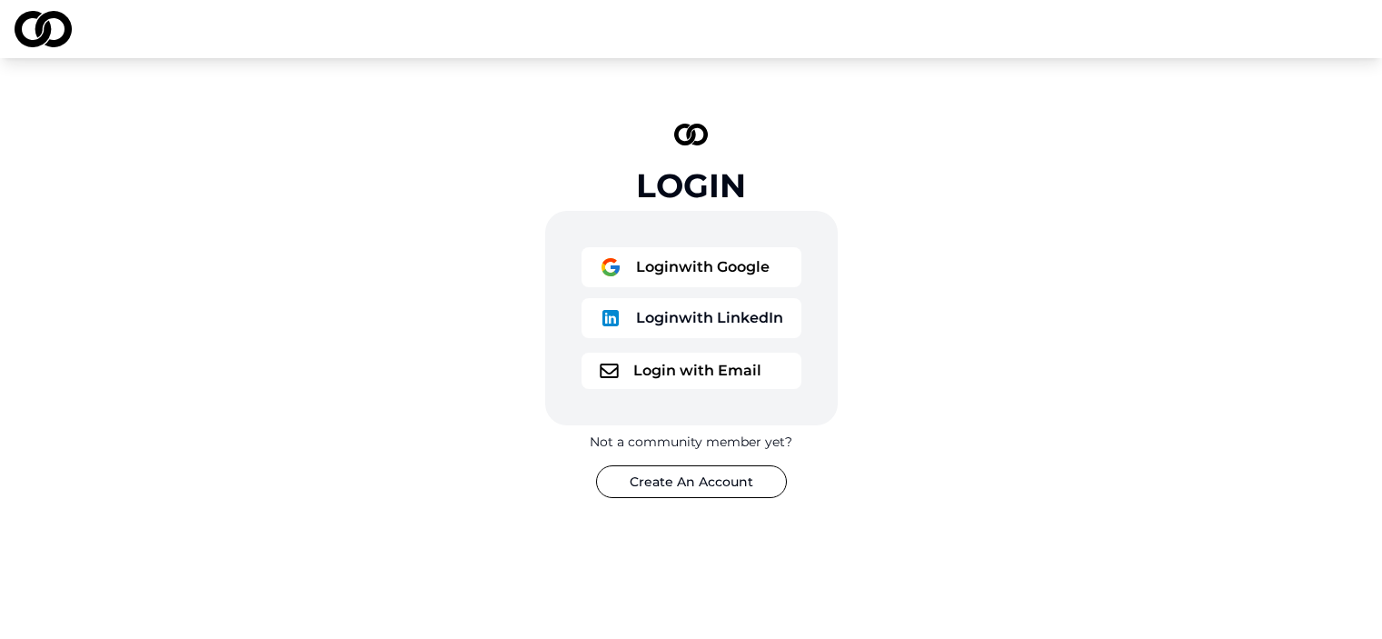 Image resolution: width=1382 pixels, height=639 pixels. I want to click on button: logoLoginwith Google, so click(691, 267).